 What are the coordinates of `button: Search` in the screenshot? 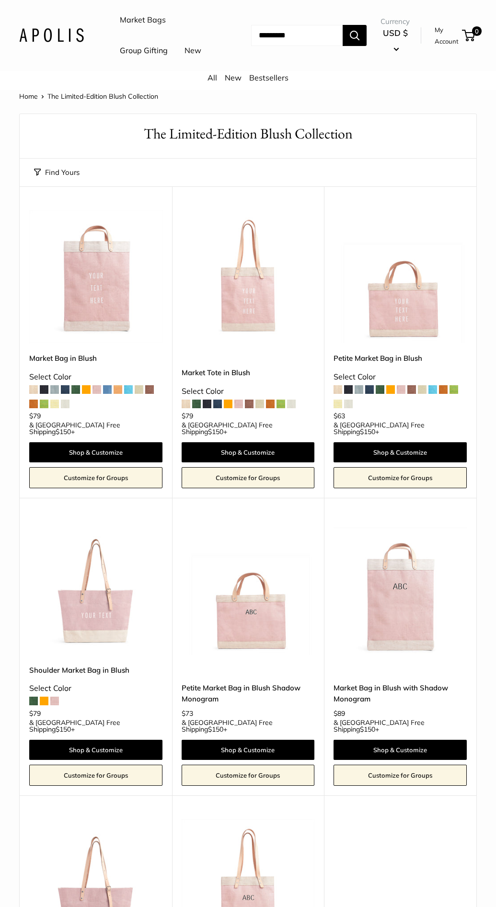 It's located at (355, 35).